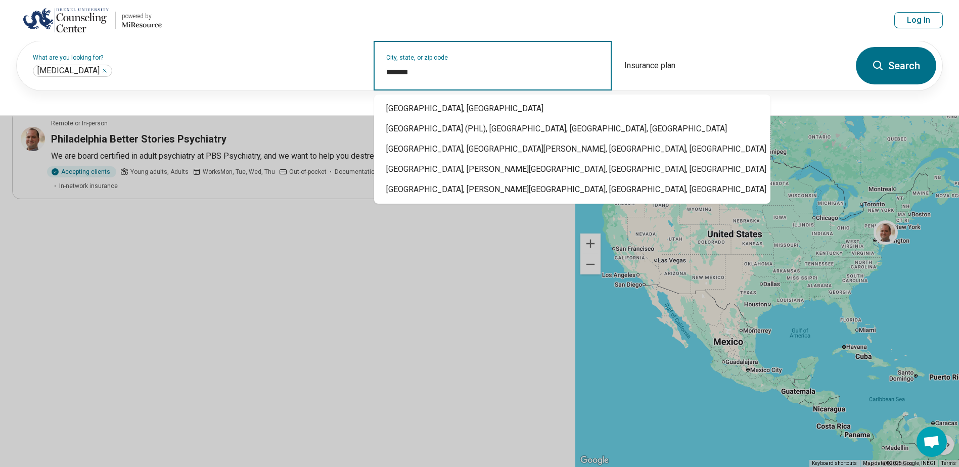  I want to click on button: Search, so click(895, 66).